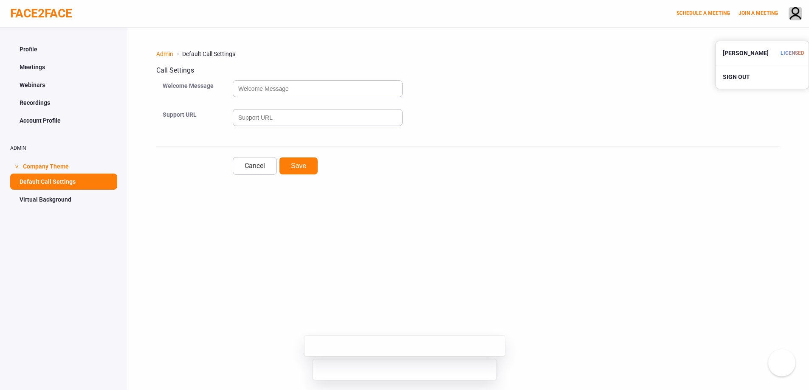 Image resolution: width=809 pixels, height=390 pixels. What do you see at coordinates (762, 77) in the screenshot?
I see `div: SIGN OUT` at bounding box center [762, 77].